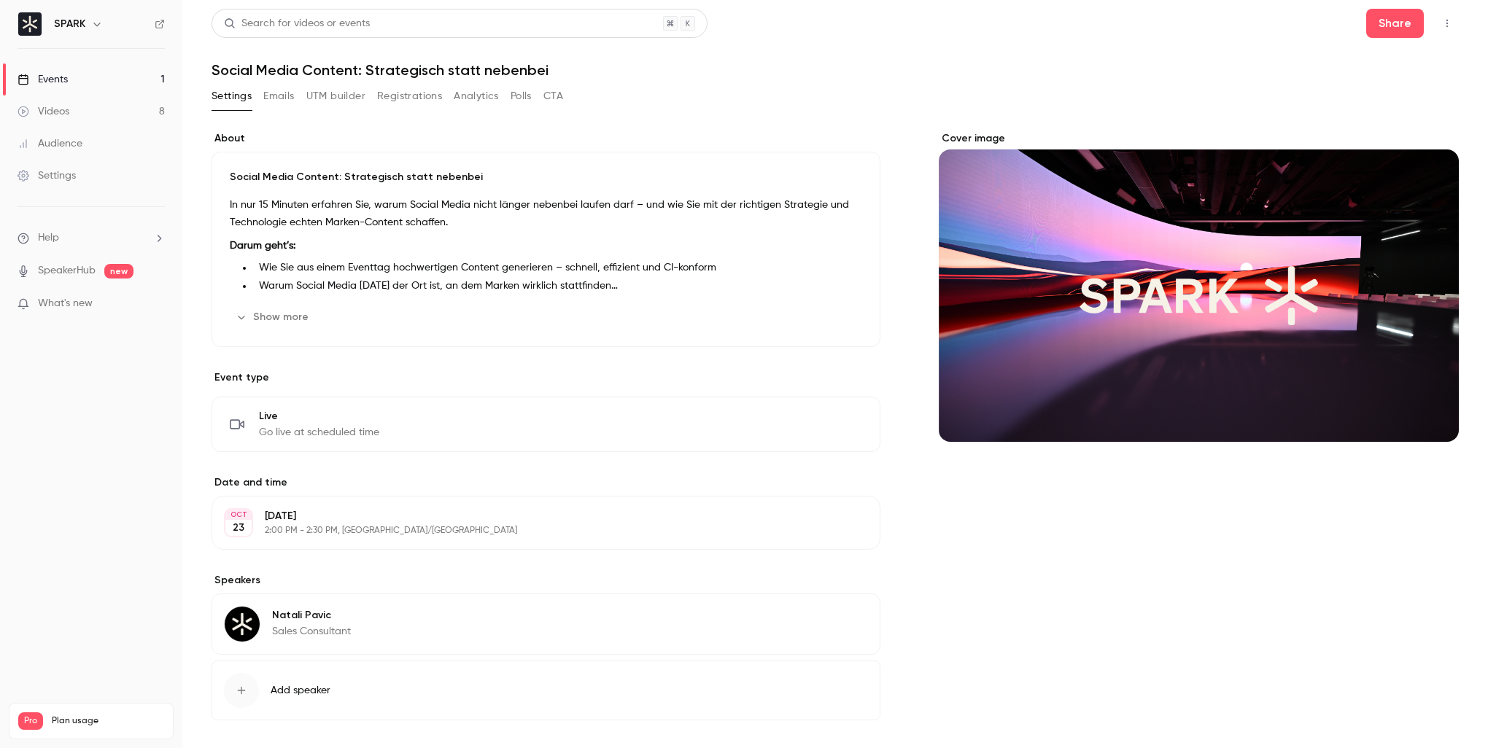 This screenshot has width=1488, height=748. I want to click on span: Go live at scheduled time, so click(319, 433).